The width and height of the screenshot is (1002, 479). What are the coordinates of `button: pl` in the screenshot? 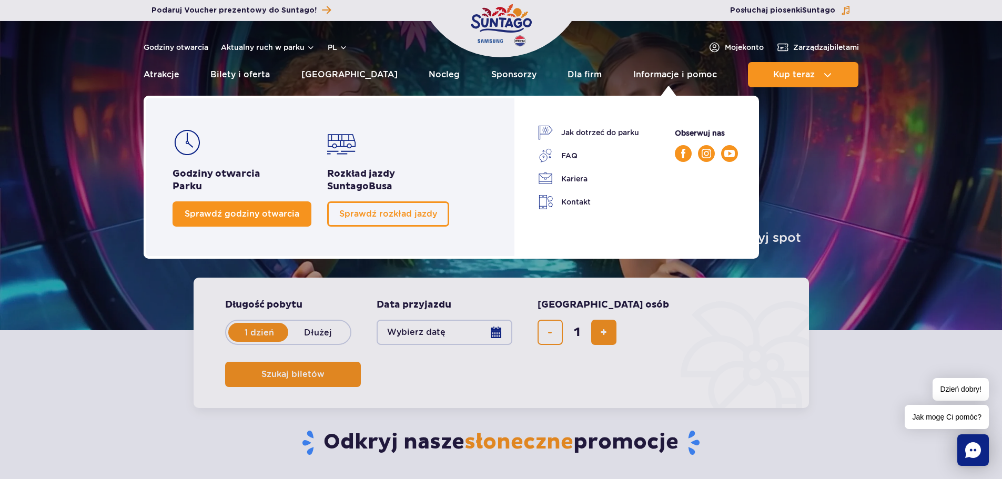 It's located at (338, 47).